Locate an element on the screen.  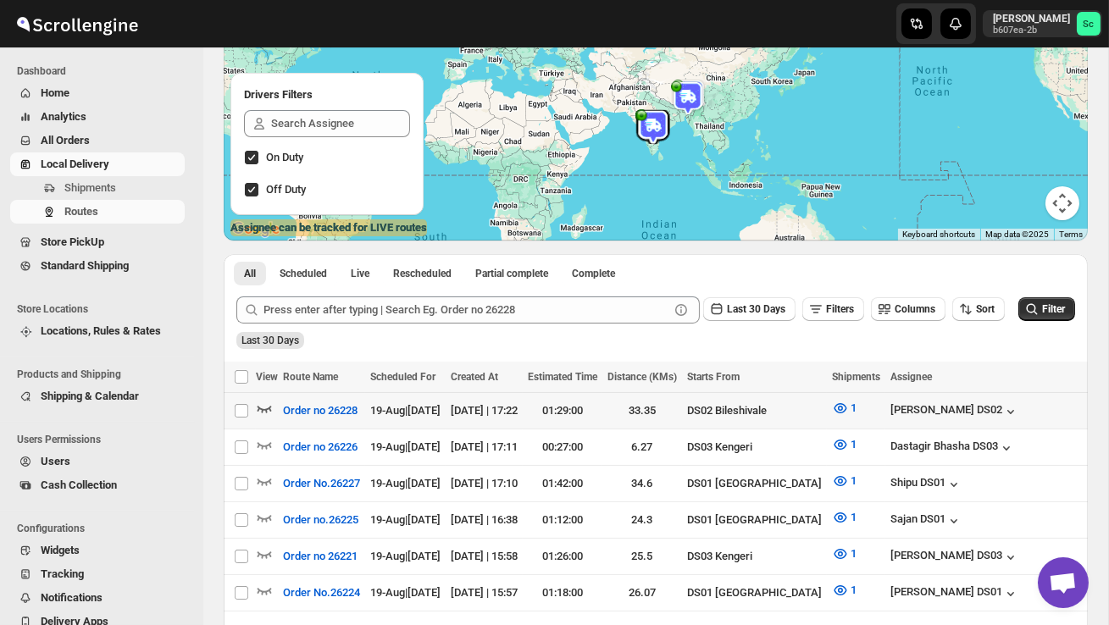
button: Keyboard shortcuts is located at coordinates (939, 235).